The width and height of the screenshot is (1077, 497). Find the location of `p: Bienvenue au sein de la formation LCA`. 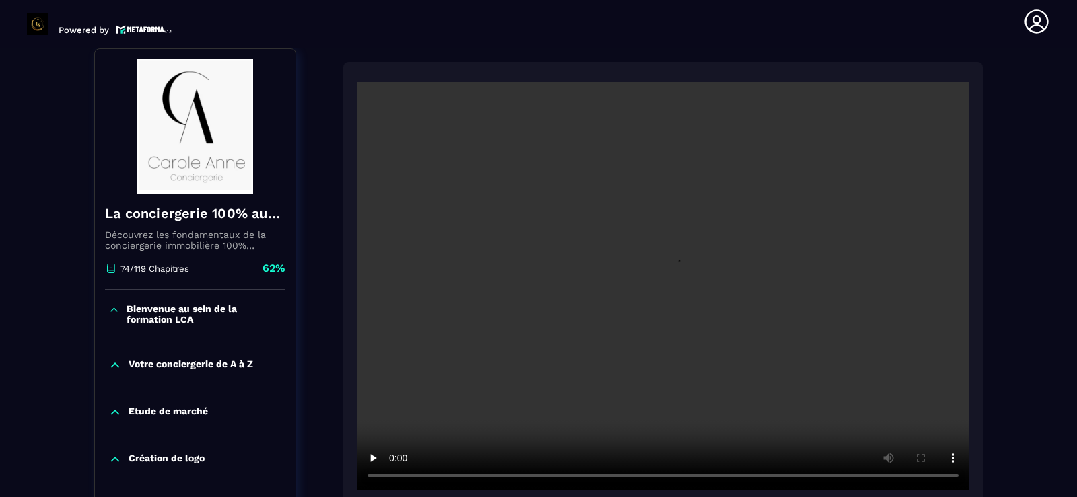

p: Bienvenue au sein de la formation LCA is located at coordinates (204, 314).